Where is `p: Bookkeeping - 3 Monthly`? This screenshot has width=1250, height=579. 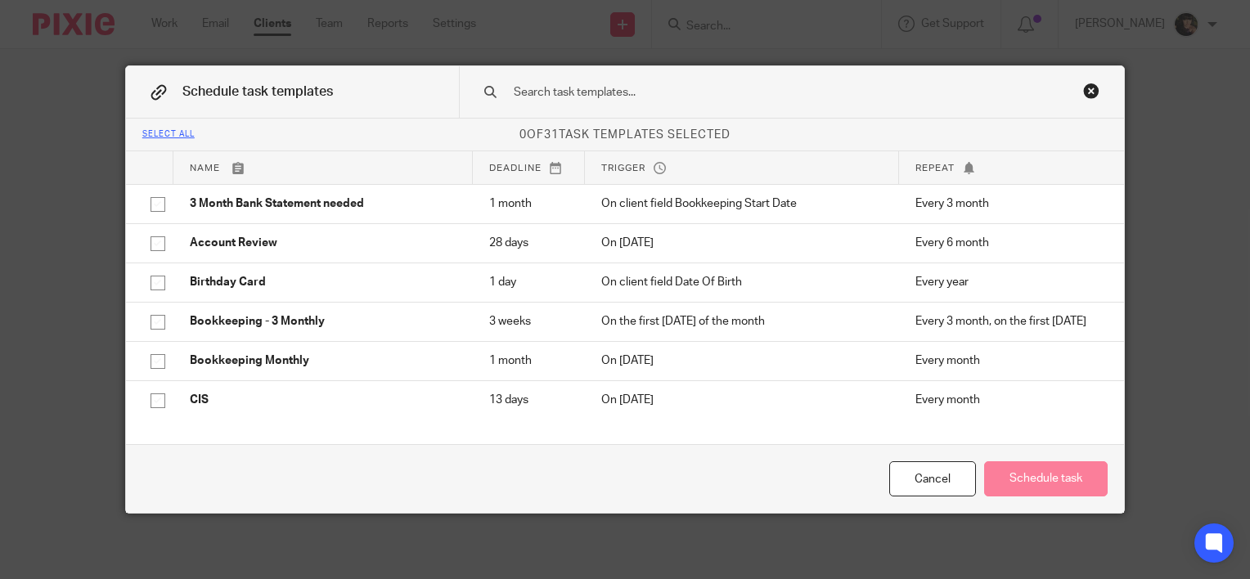
p: Bookkeeping - 3 Monthly is located at coordinates (323, 322).